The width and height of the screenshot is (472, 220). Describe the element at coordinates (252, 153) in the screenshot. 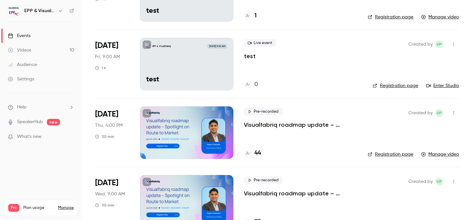

I see `a: 44` at that location.